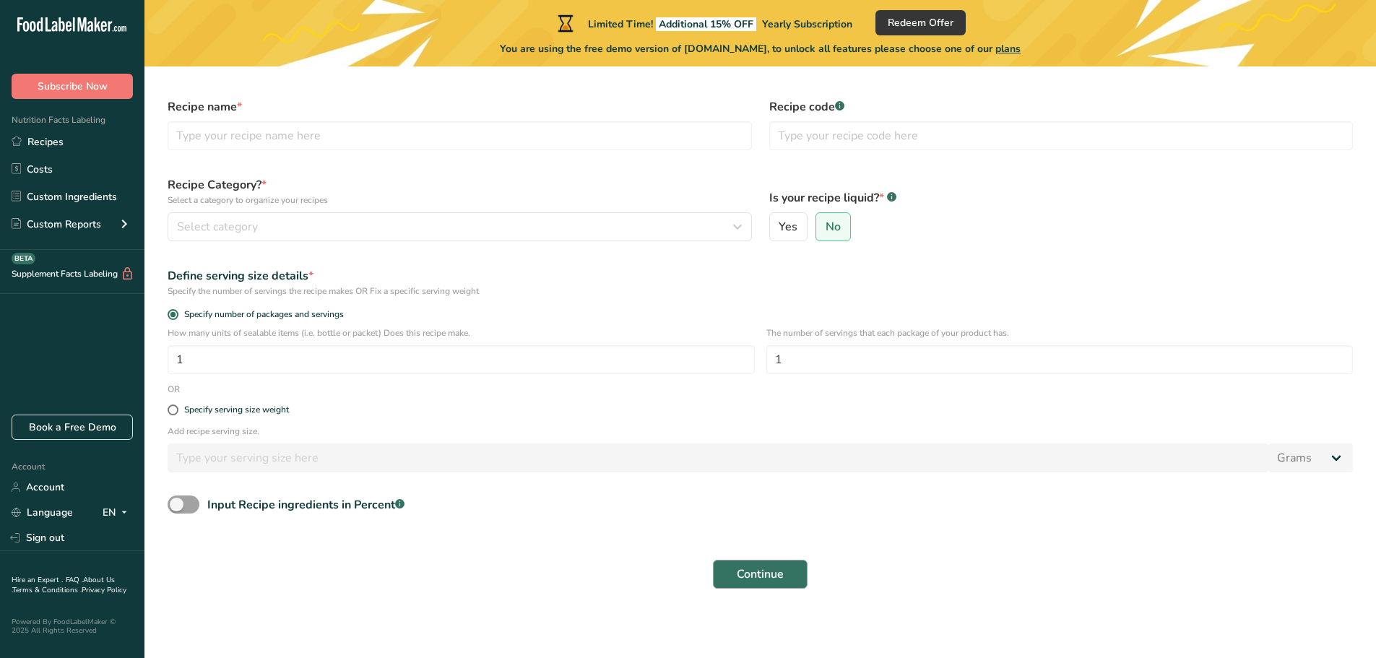 The height and width of the screenshot is (658, 1376). I want to click on a: Hire an Expert ., so click(37, 580).